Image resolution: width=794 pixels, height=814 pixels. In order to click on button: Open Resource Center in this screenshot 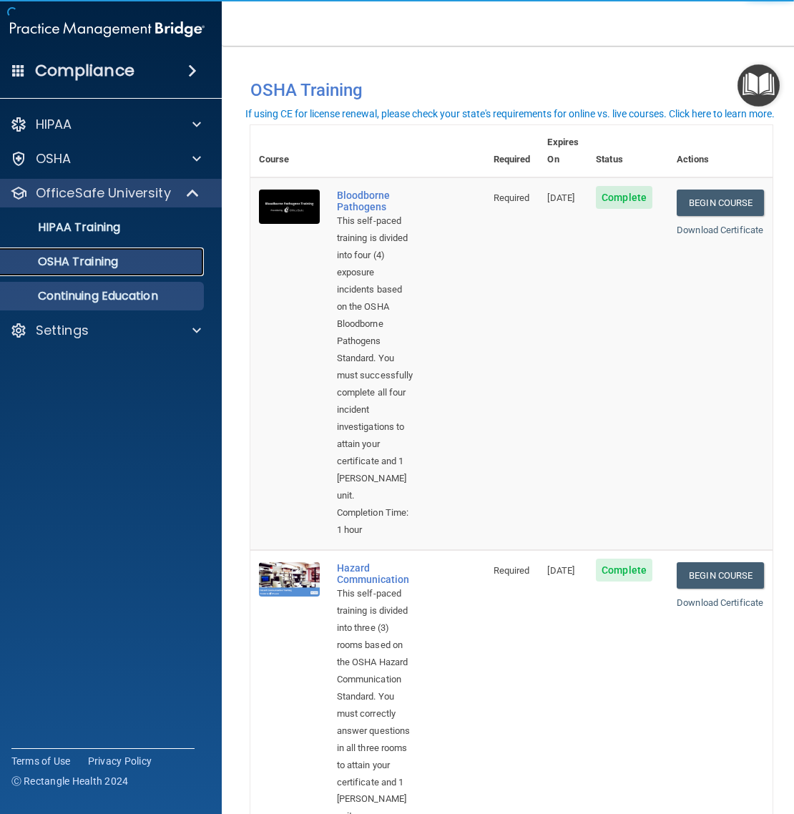, I will do `click(758, 85)`.